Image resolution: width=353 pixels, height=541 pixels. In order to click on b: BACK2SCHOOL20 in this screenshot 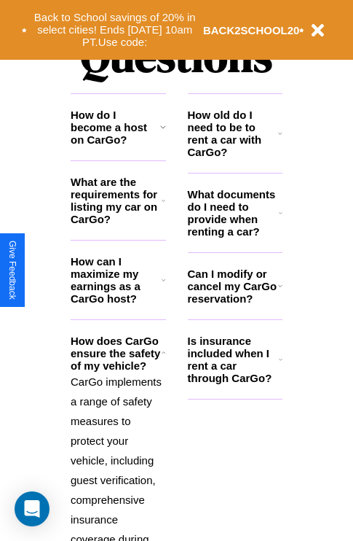, I will do `click(251, 30)`.